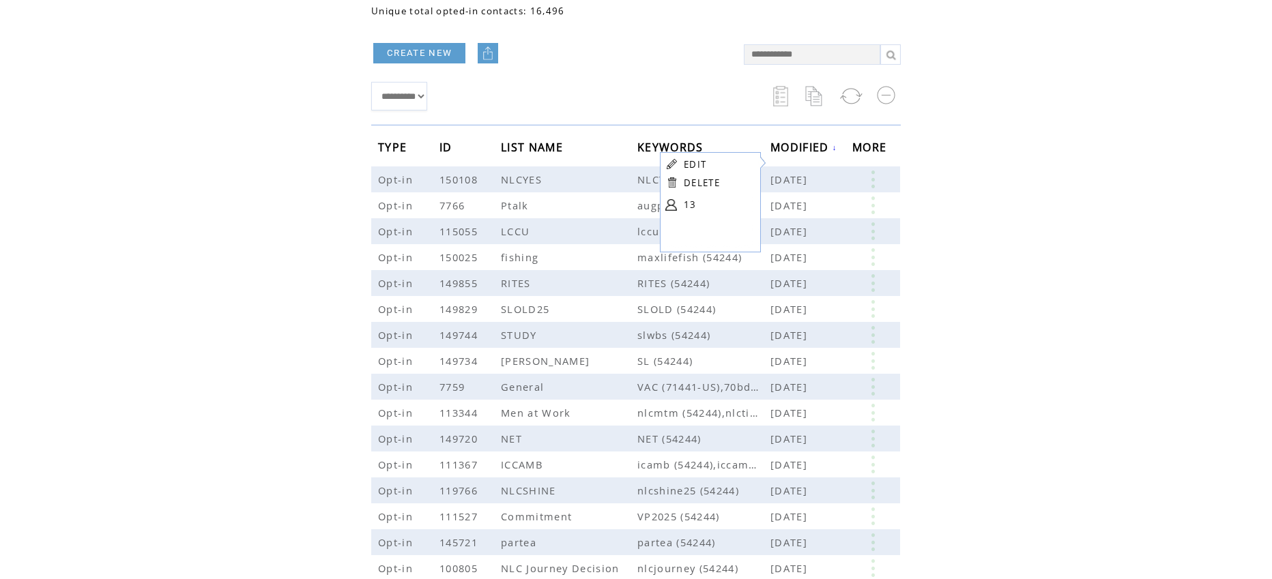 This screenshot has width=1272, height=579. Describe the element at coordinates (460, 309) in the screenshot. I see `span: 149829` at that location.